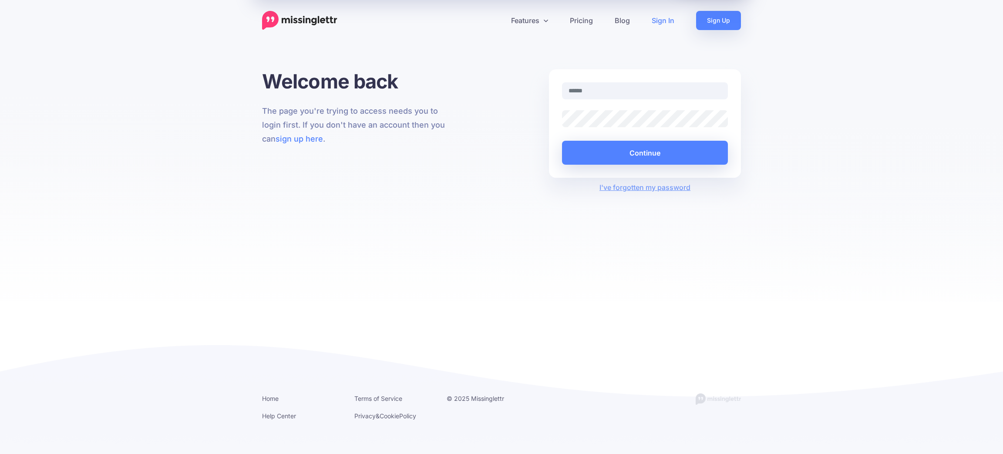  Describe the element at coordinates (663, 20) in the screenshot. I see `a: Sign In` at that location.